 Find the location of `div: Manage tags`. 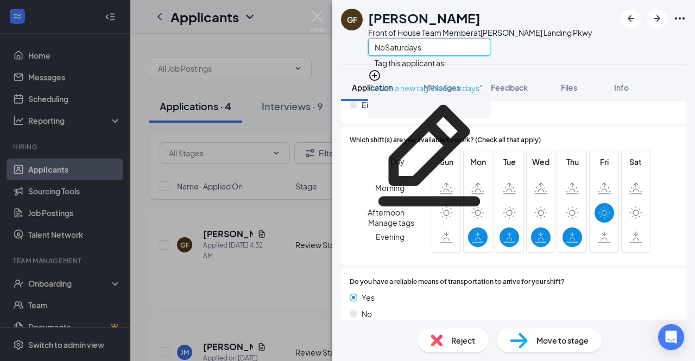

div: Manage tags is located at coordinates (429, 223).